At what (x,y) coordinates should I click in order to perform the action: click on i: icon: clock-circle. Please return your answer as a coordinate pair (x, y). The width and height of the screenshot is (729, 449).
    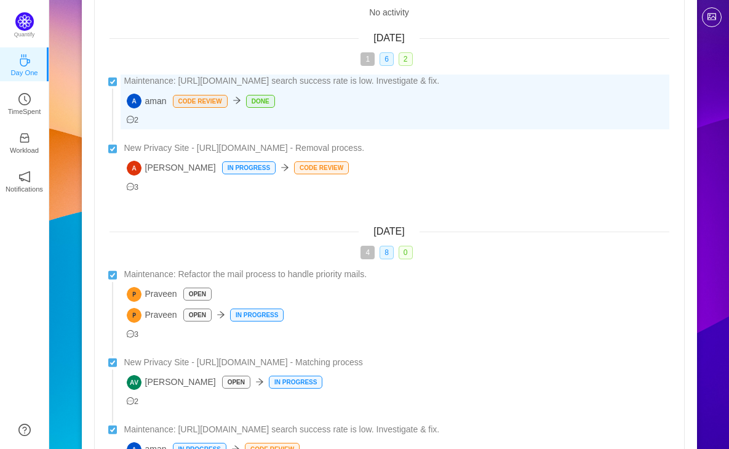
    Looking at the image, I should click on (25, 99).